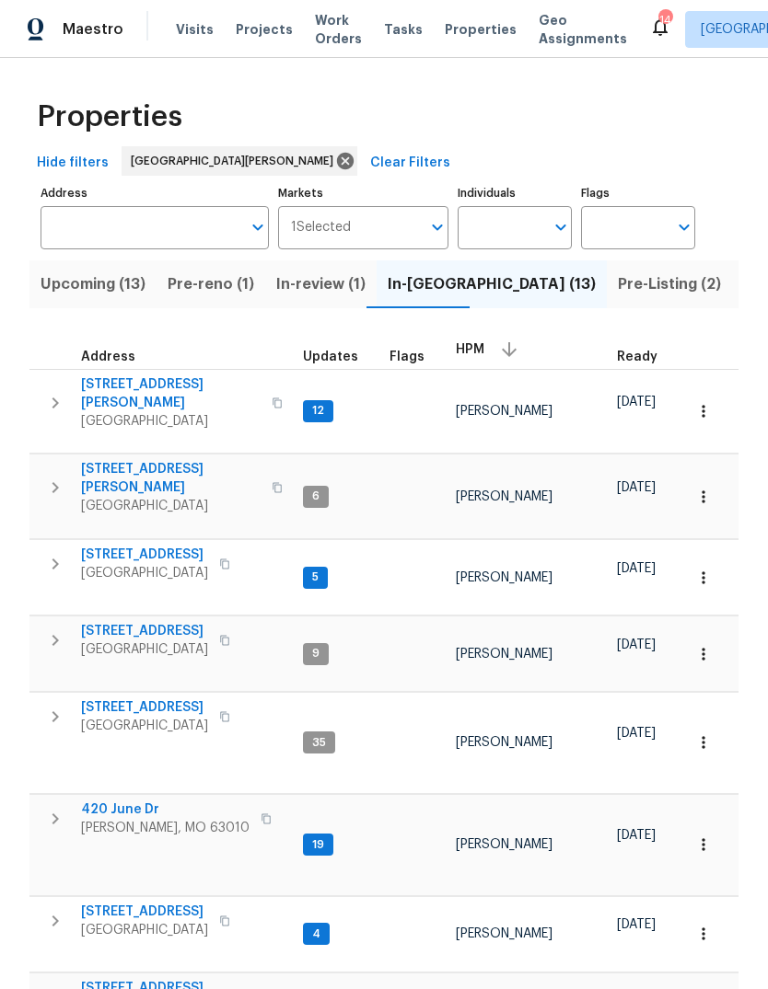  What do you see at coordinates (318, 845) in the screenshot?
I see `span: 19` at bounding box center [318, 845].